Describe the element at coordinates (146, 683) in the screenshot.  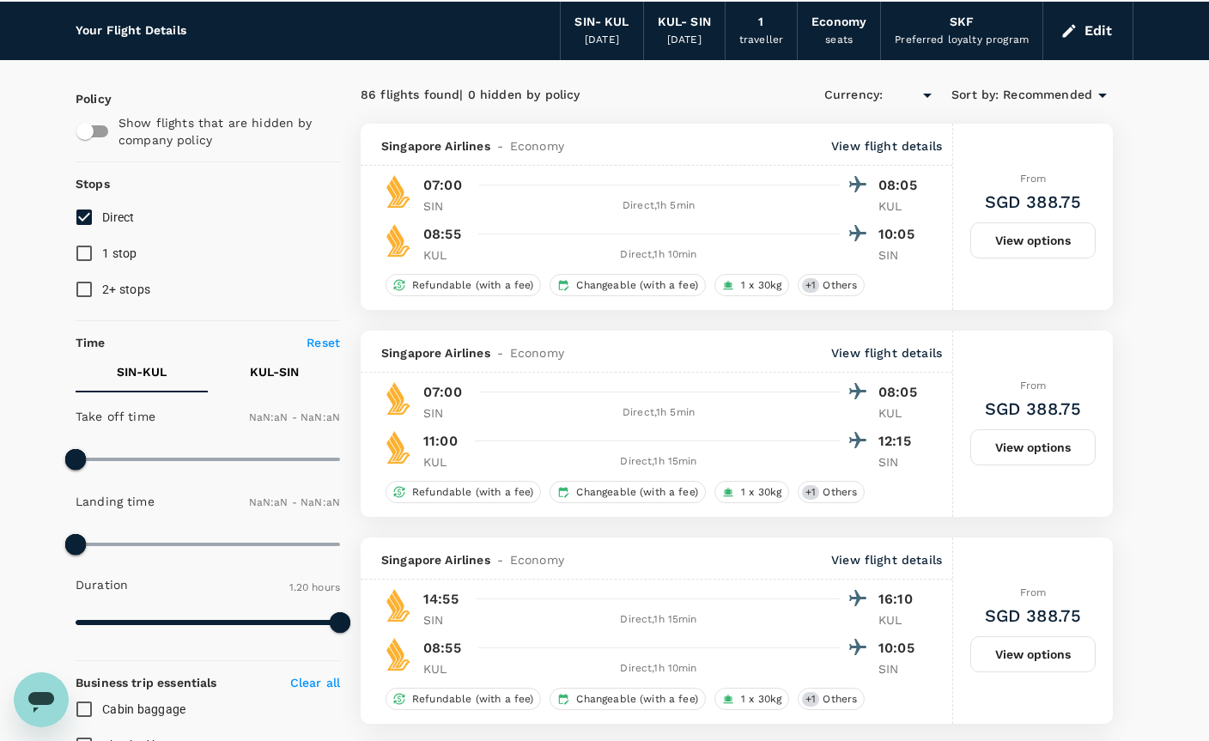
I see `strong: Business trip essentials` at that location.